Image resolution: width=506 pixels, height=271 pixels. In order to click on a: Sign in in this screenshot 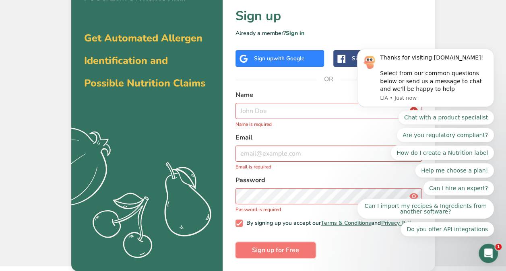, I will do `click(295, 33)`.